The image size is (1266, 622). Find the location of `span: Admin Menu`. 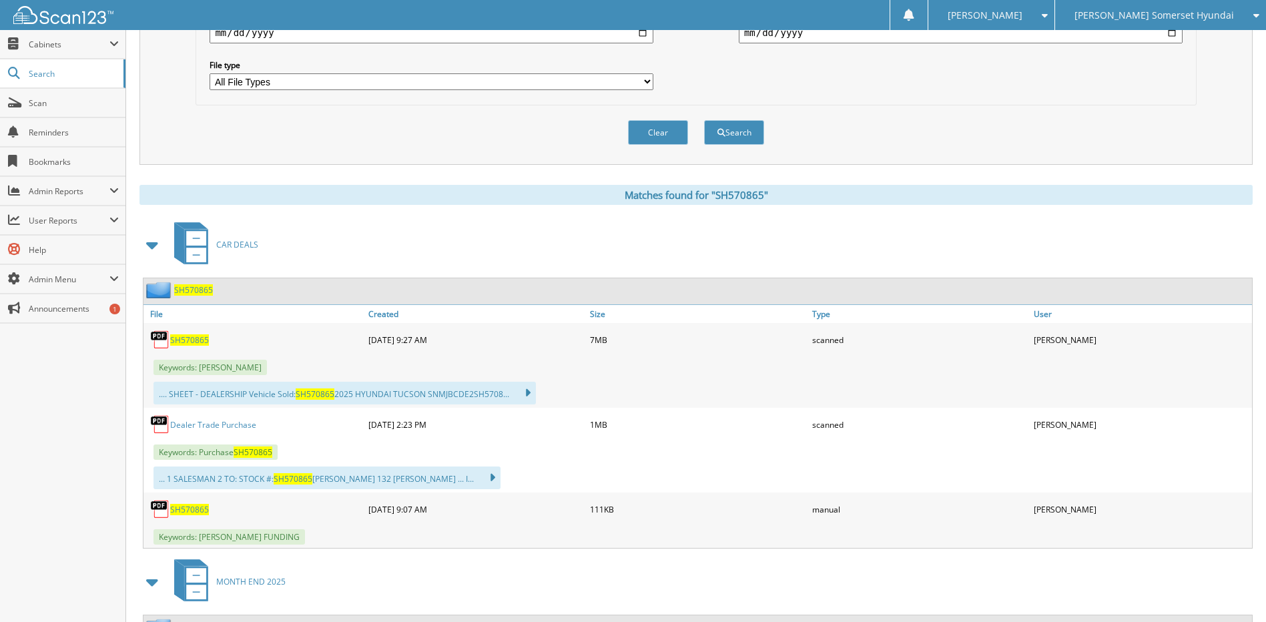

span: Admin Menu is located at coordinates (69, 279).